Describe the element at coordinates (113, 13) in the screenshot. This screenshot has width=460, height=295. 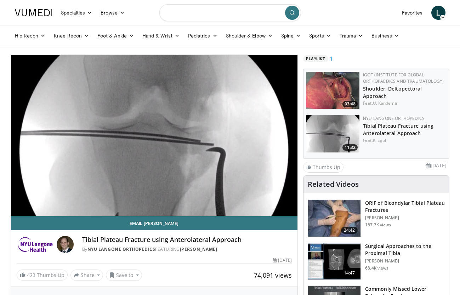
I see `a: Browse` at that location.